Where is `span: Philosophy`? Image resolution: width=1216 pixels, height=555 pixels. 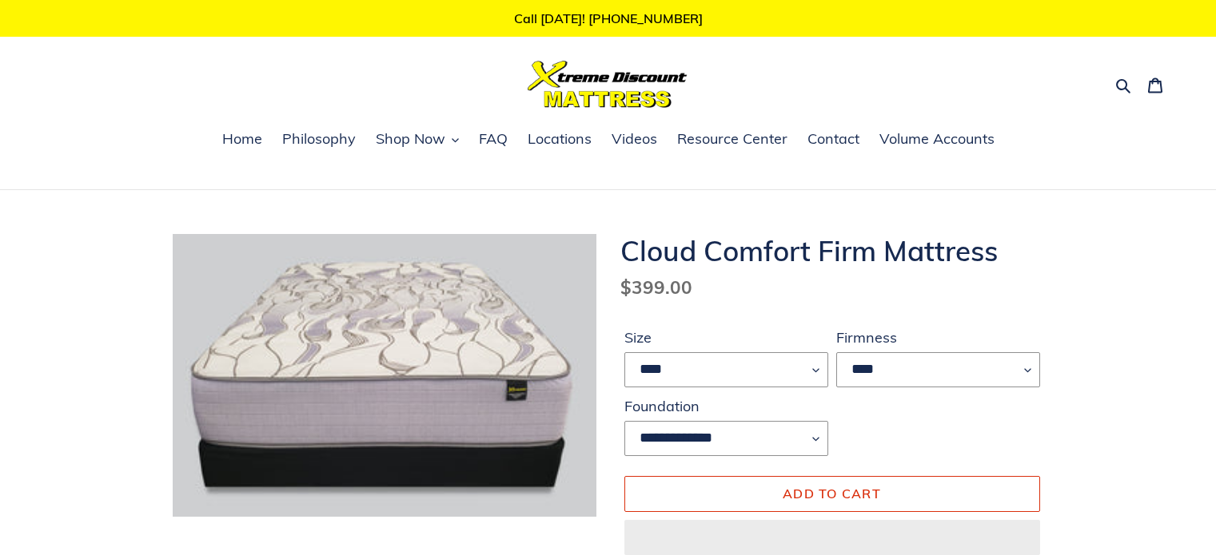 span: Philosophy is located at coordinates (319, 139).